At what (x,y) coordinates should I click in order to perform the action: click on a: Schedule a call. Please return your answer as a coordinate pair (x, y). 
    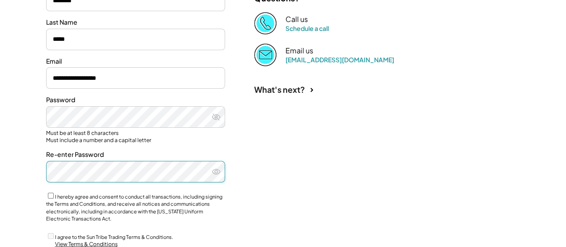
    Looking at the image, I should click on (307, 28).